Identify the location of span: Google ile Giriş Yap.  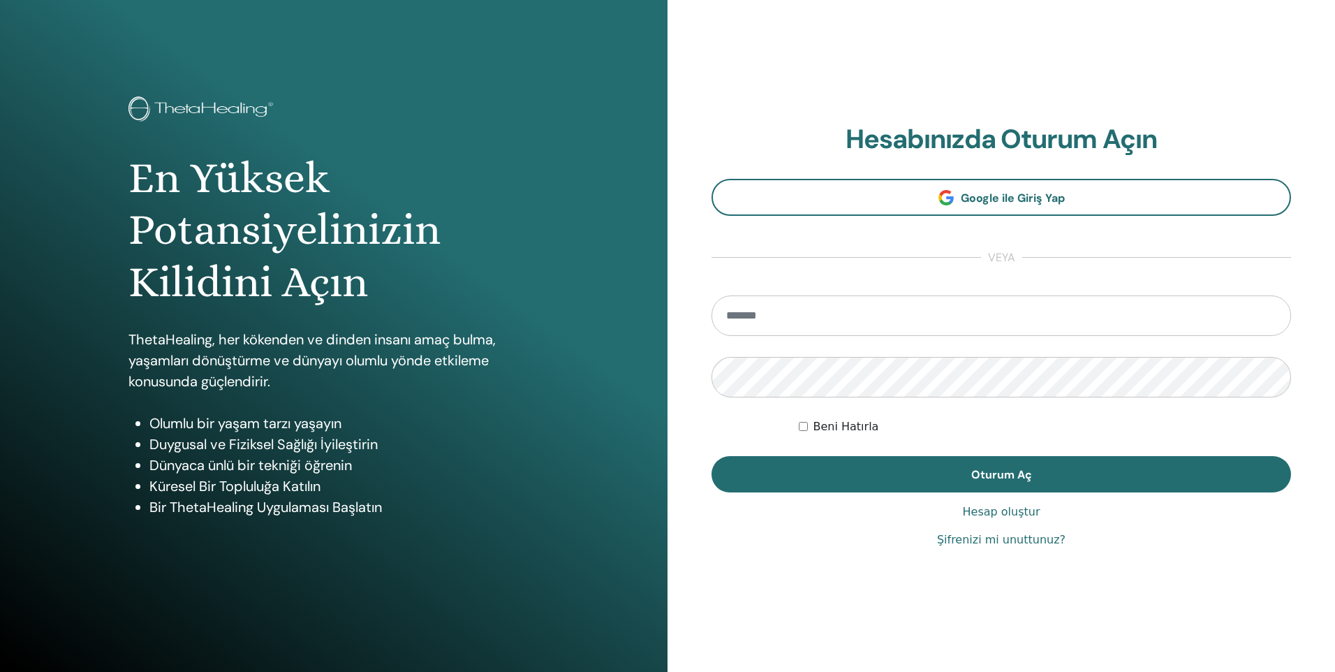
(1012, 198).